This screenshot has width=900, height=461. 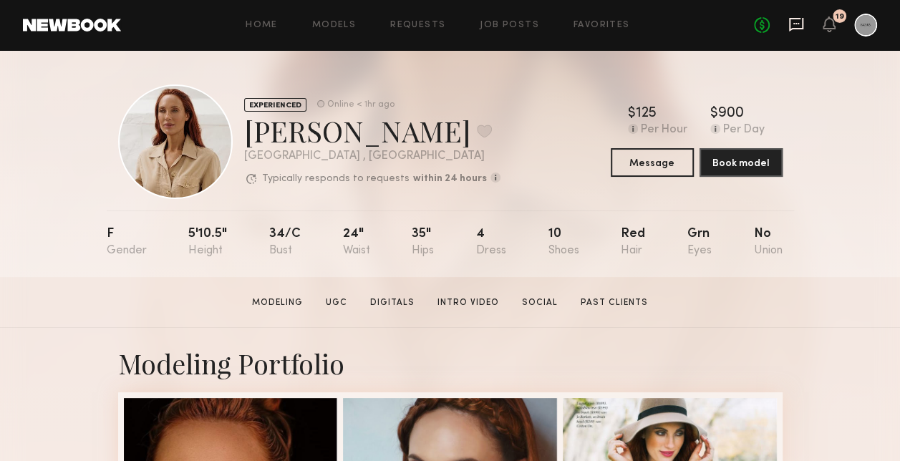 What do you see at coordinates (652, 163) in the screenshot?
I see `button: Message` at bounding box center [652, 163].